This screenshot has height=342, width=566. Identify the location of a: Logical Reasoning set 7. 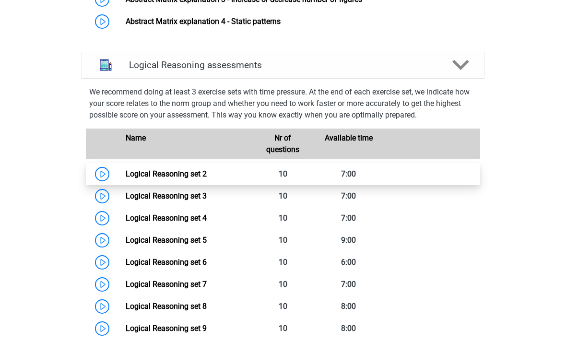
(166, 284).